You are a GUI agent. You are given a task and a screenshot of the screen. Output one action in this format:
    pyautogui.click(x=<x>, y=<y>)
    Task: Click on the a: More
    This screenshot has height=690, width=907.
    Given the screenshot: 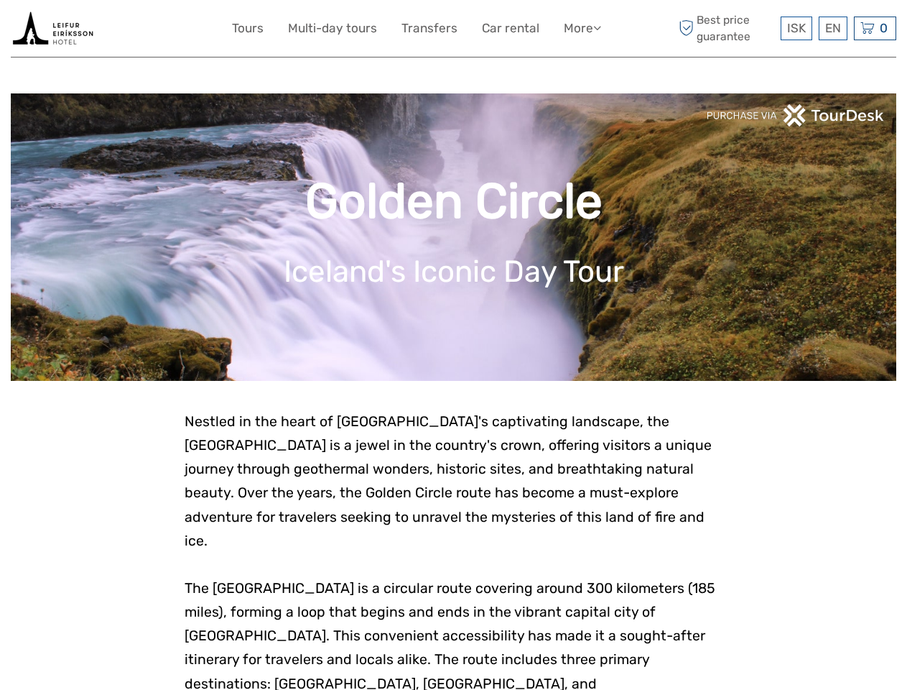 What is the action you would take?
    pyautogui.click(x=583, y=28)
    